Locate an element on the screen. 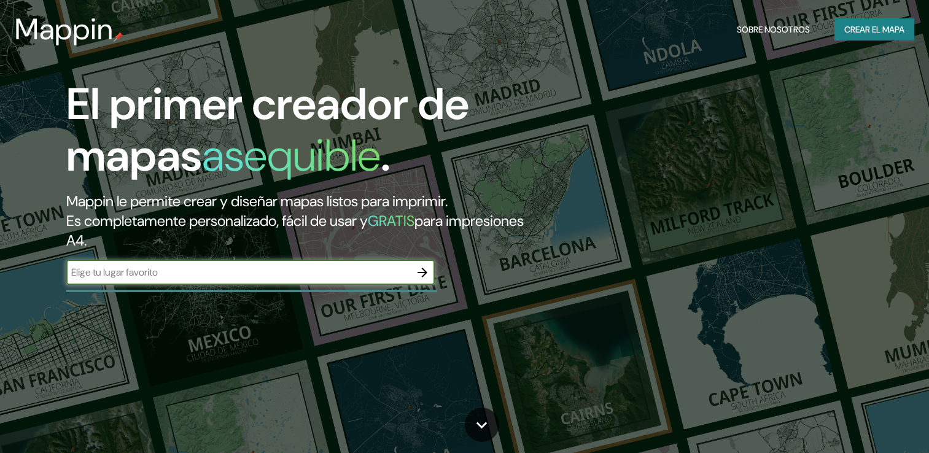 This screenshot has height=453, width=929. h3: Mappin is located at coordinates (64, 29).